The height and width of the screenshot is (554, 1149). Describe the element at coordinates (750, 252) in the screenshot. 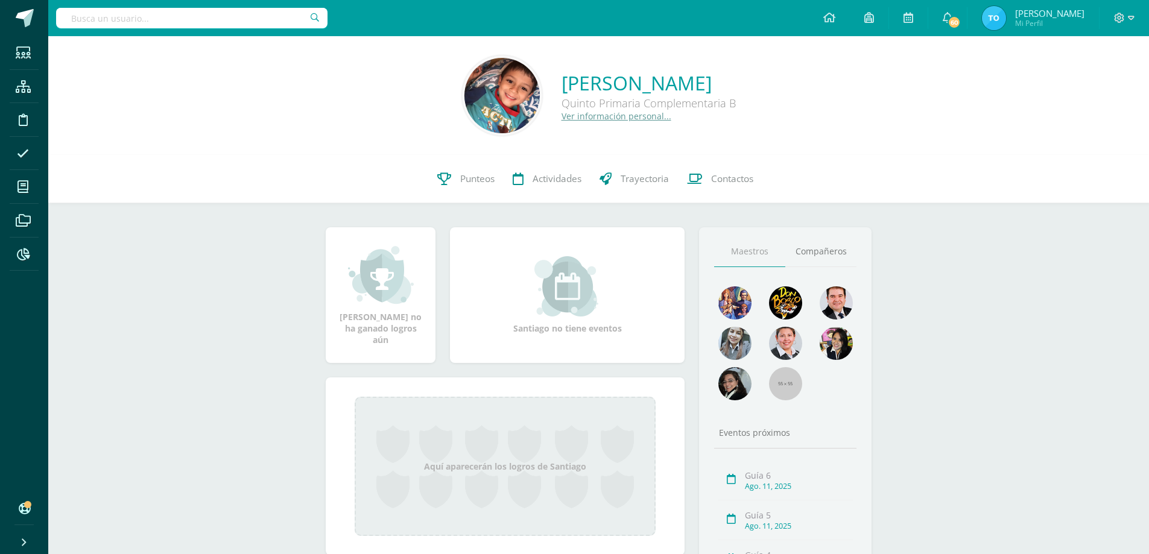

I see `a: Maestros` at that location.